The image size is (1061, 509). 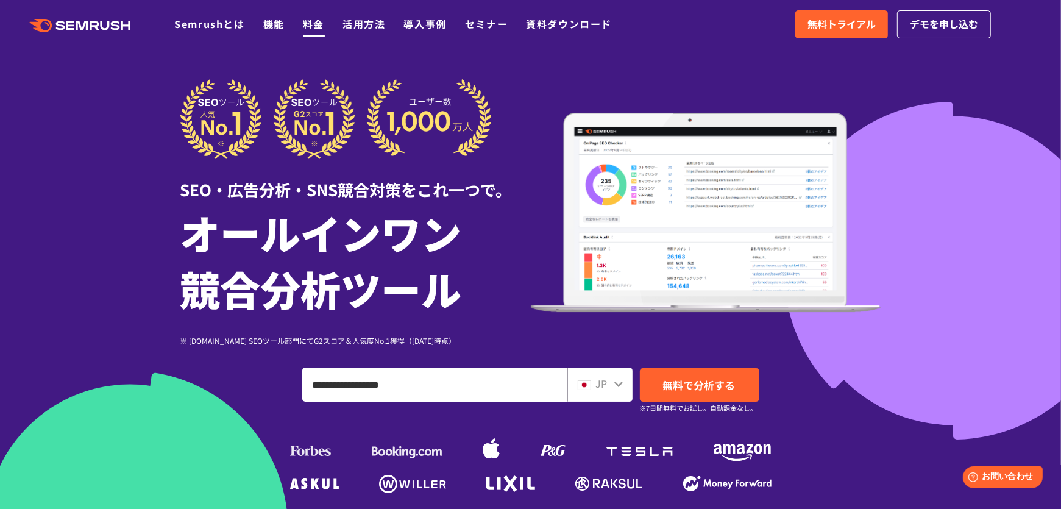 I want to click on a: Semrushとは, so click(x=209, y=24).